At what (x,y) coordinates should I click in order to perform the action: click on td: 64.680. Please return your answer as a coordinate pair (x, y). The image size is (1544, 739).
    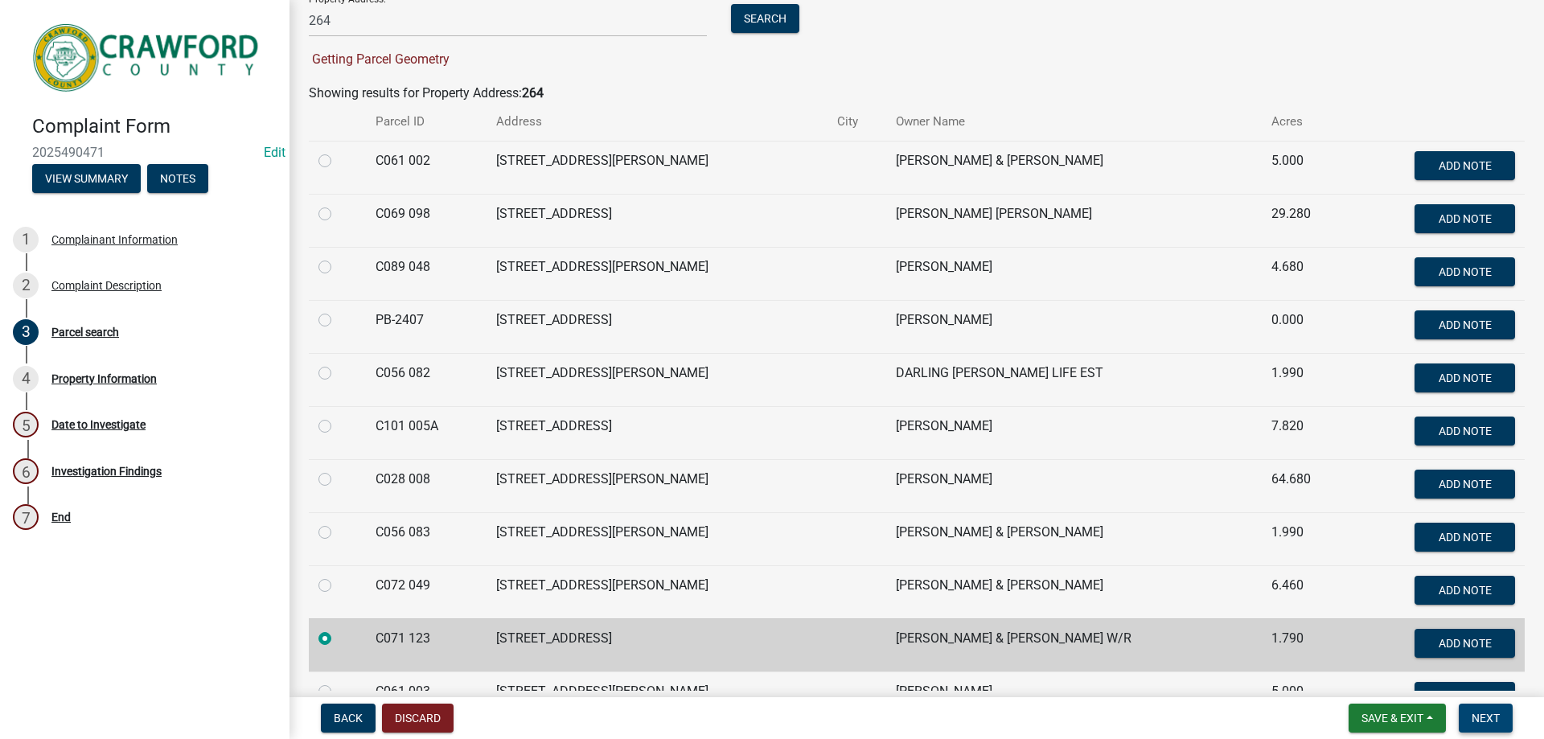
    Looking at the image, I should click on (1304, 486).